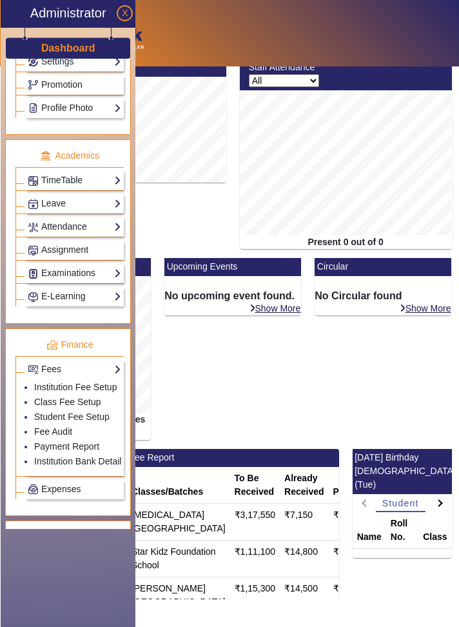 This screenshot has width=459, height=627. What do you see at coordinates (33, 250) in the screenshot?
I see `img: Assignments.png` at bounding box center [33, 250].